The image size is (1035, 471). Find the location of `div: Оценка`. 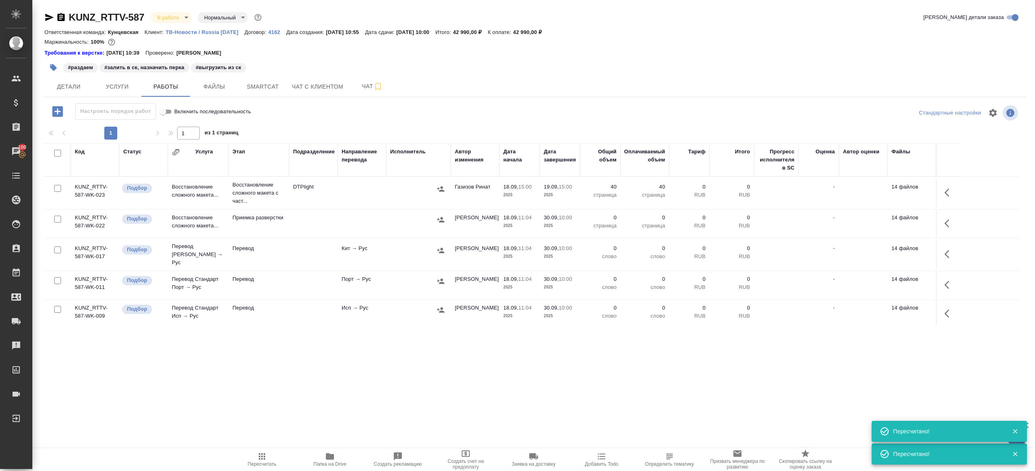

div: Оценка is located at coordinates (825, 152).